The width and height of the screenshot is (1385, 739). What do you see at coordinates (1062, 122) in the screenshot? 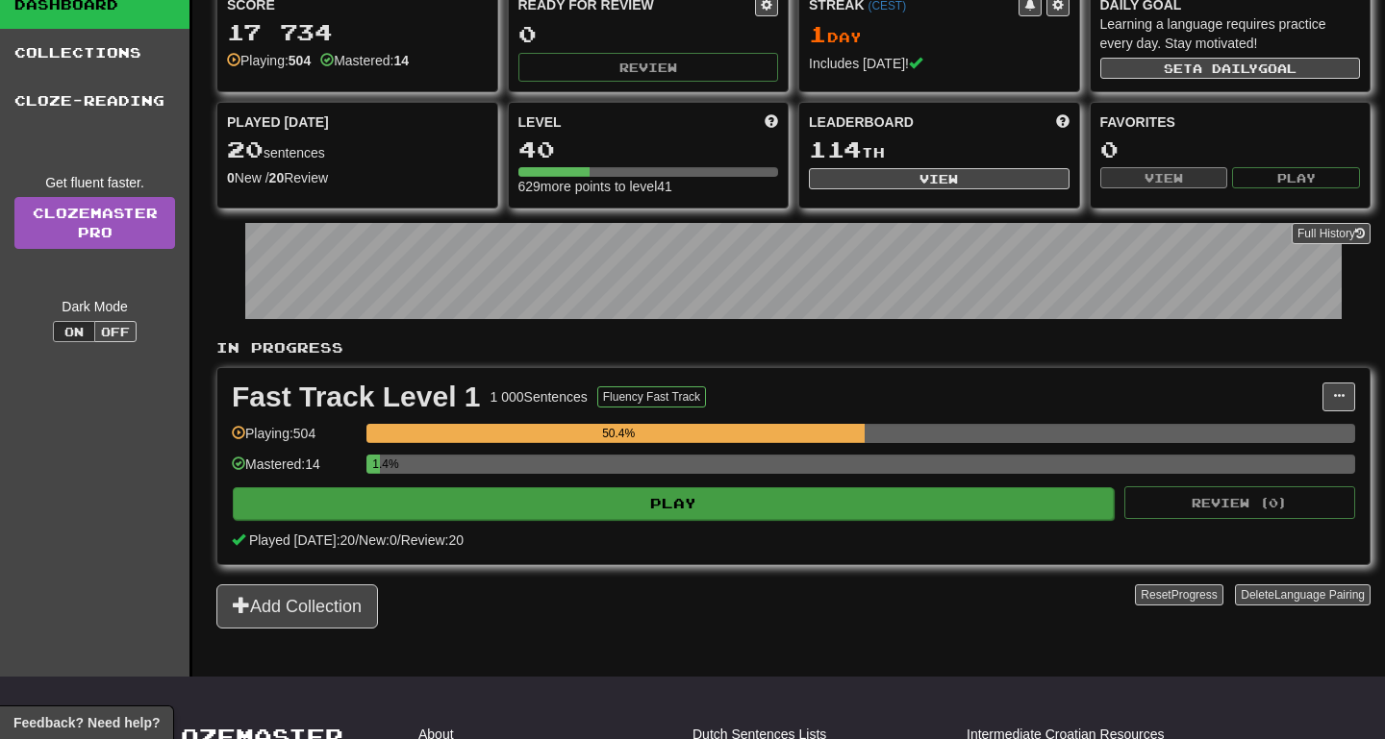
I see `span: This week in points, UTC` at bounding box center [1062, 122].